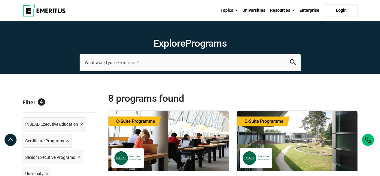  What do you see at coordinates (53, 157) in the screenshot?
I see `a: Senior Executive Programs ×` at bounding box center [53, 157].